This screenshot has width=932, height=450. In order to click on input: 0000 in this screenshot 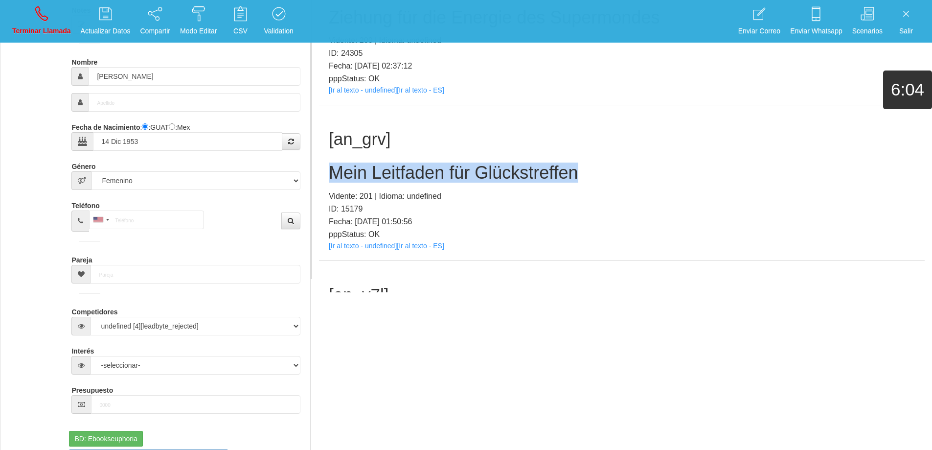, I will do `click(195, 404)`.